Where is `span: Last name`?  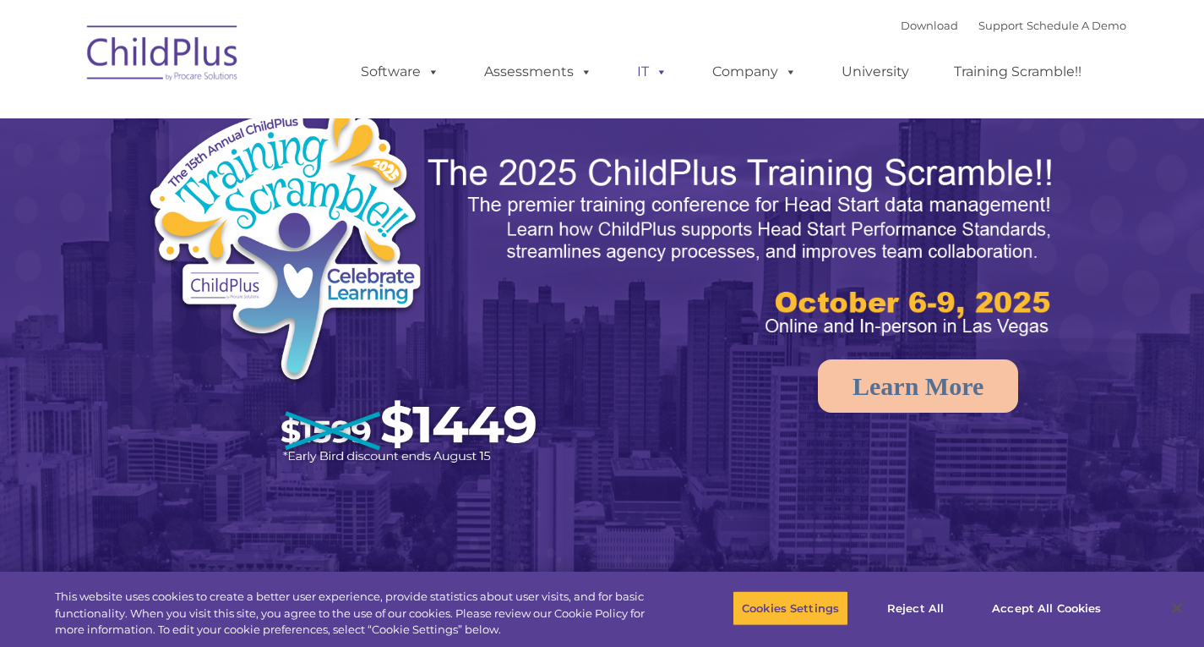 span: Last name is located at coordinates (260, 117).